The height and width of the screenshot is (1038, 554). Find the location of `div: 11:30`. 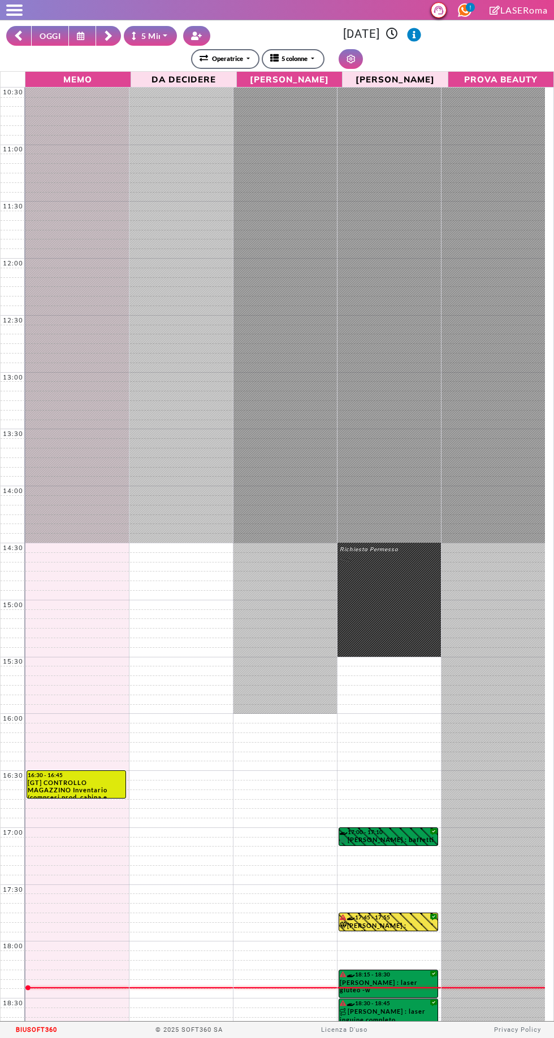

div: 11:30 is located at coordinates (13, 206).